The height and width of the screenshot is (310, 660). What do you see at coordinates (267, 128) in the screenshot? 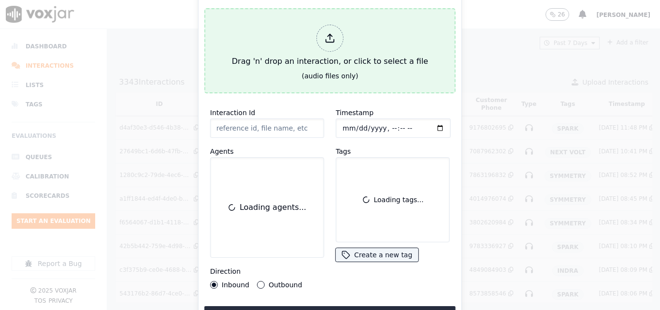
I see `input: reference id, file name, etc` at bounding box center [267, 128].